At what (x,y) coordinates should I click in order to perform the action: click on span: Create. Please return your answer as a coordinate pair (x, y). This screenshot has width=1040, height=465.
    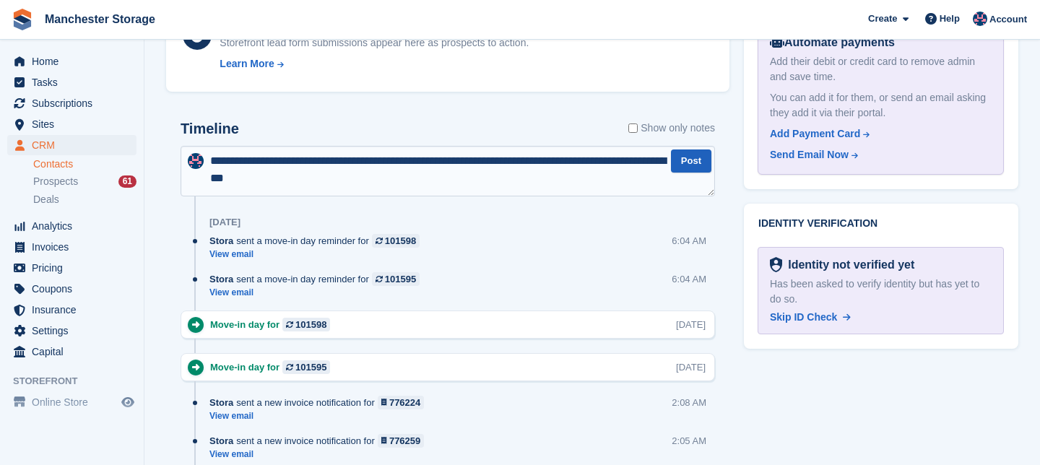
    Looking at the image, I should click on (882, 19).